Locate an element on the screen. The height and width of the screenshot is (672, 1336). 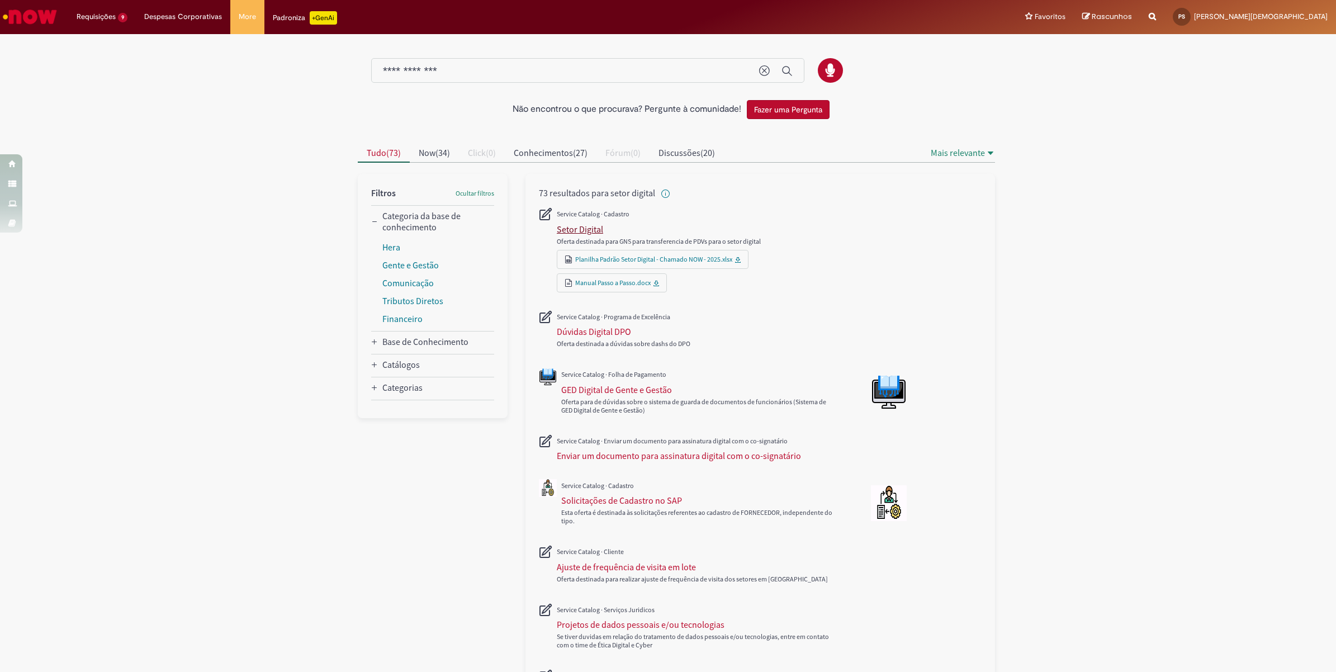
div: Padroniza is located at coordinates (305, 18).